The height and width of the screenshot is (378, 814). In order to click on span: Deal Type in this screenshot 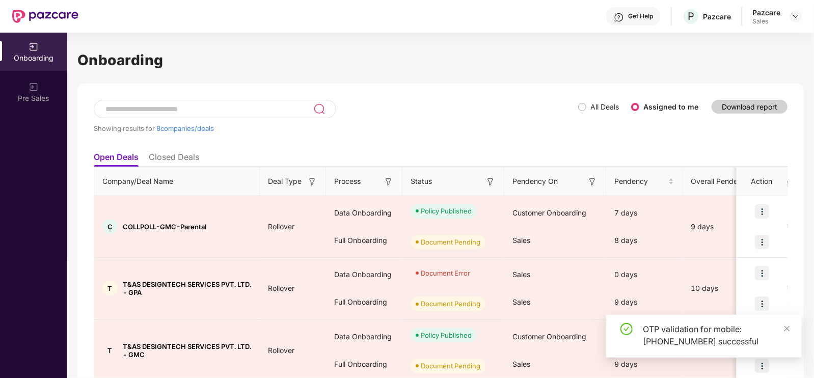, I will do `click(285, 181)`.